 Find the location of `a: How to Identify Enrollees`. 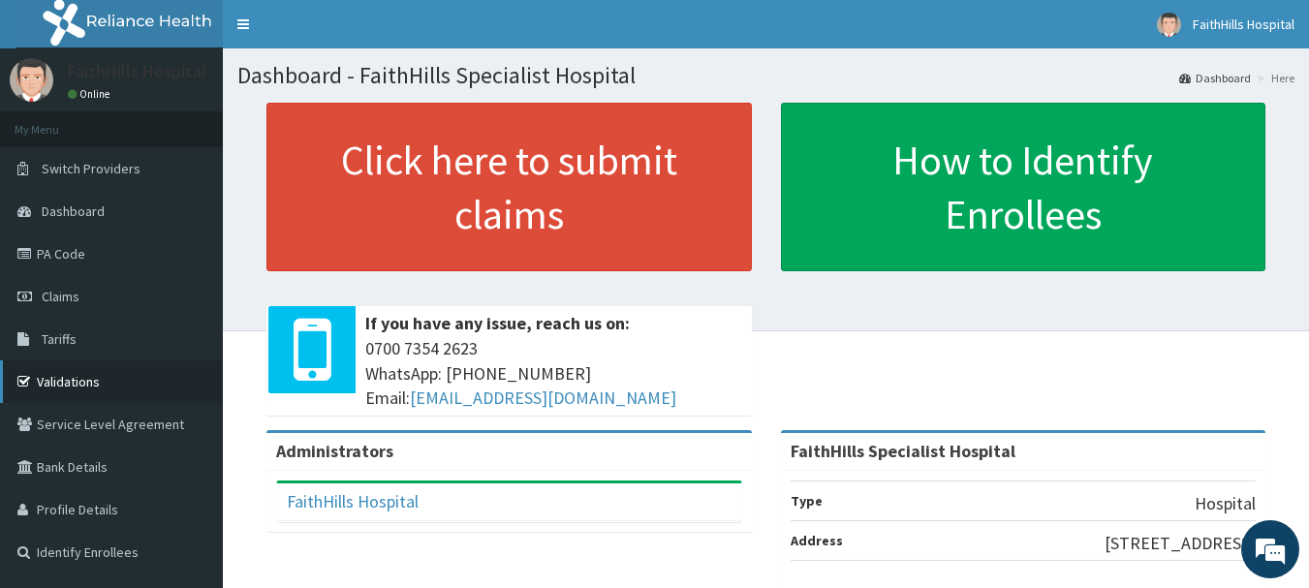

a: How to Identify Enrollees is located at coordinates (1023, 187).